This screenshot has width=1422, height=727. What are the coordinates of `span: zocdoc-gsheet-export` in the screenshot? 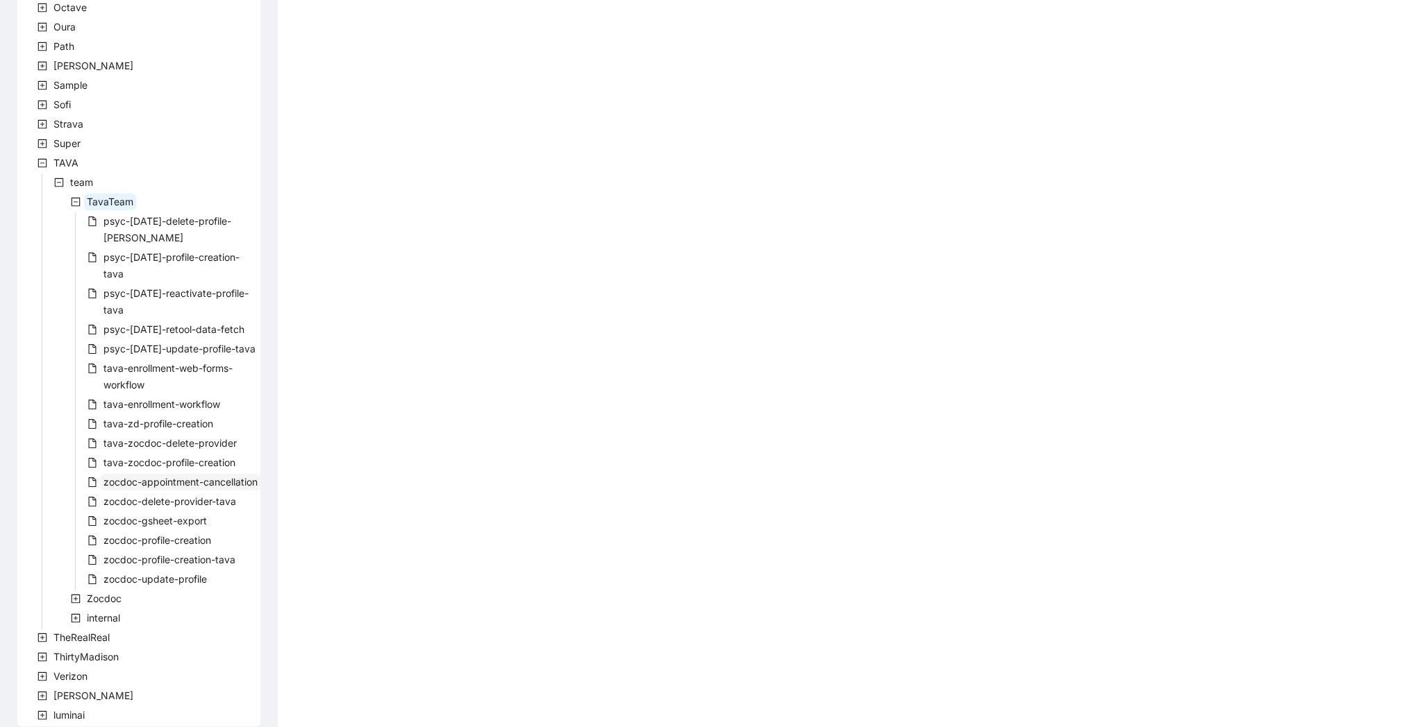 It's located at (155, 521).